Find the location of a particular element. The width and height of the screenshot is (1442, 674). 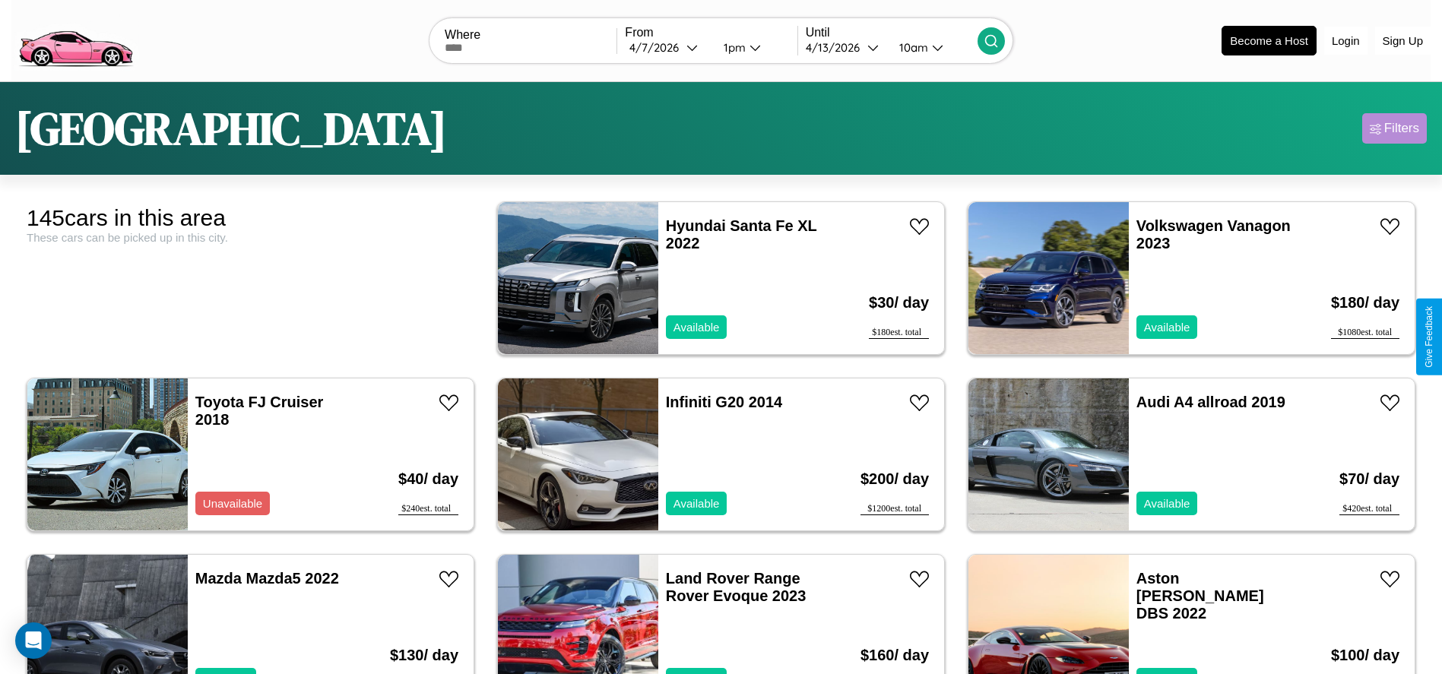

h3: $ 200 / day is located at coordinates (895, 479).